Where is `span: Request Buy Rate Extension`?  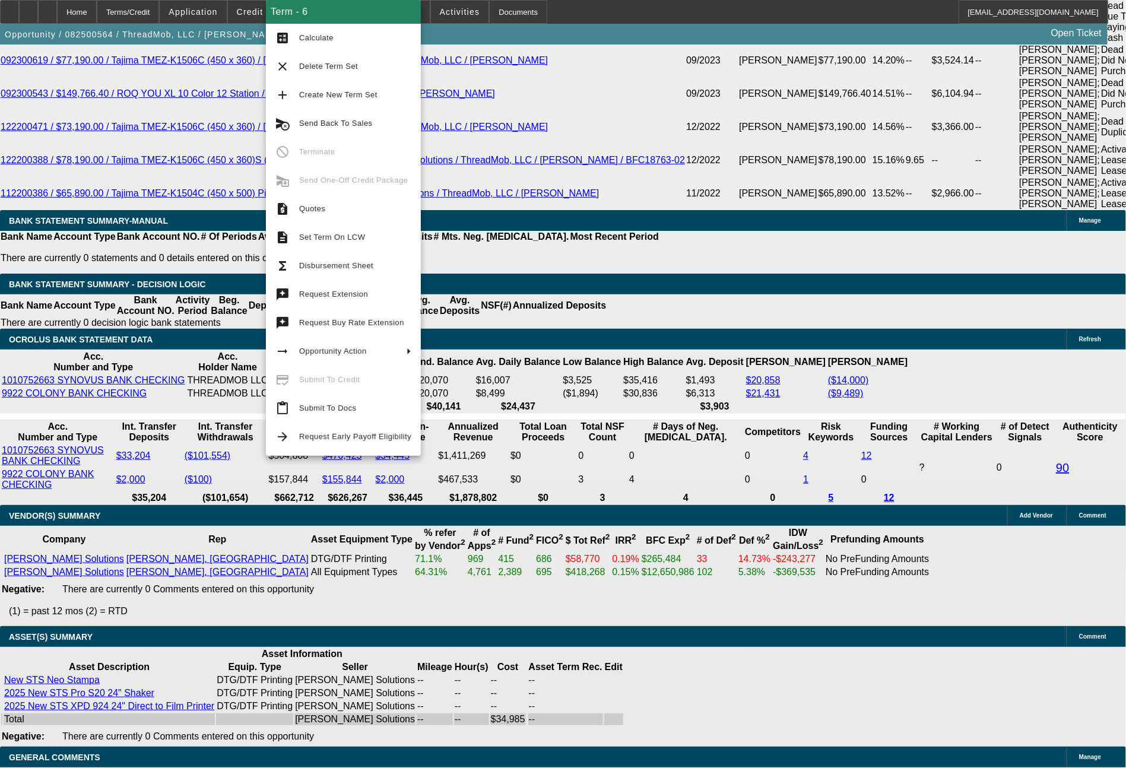 span: Request Buy Rate Extension is located at coordinates (351, 322).